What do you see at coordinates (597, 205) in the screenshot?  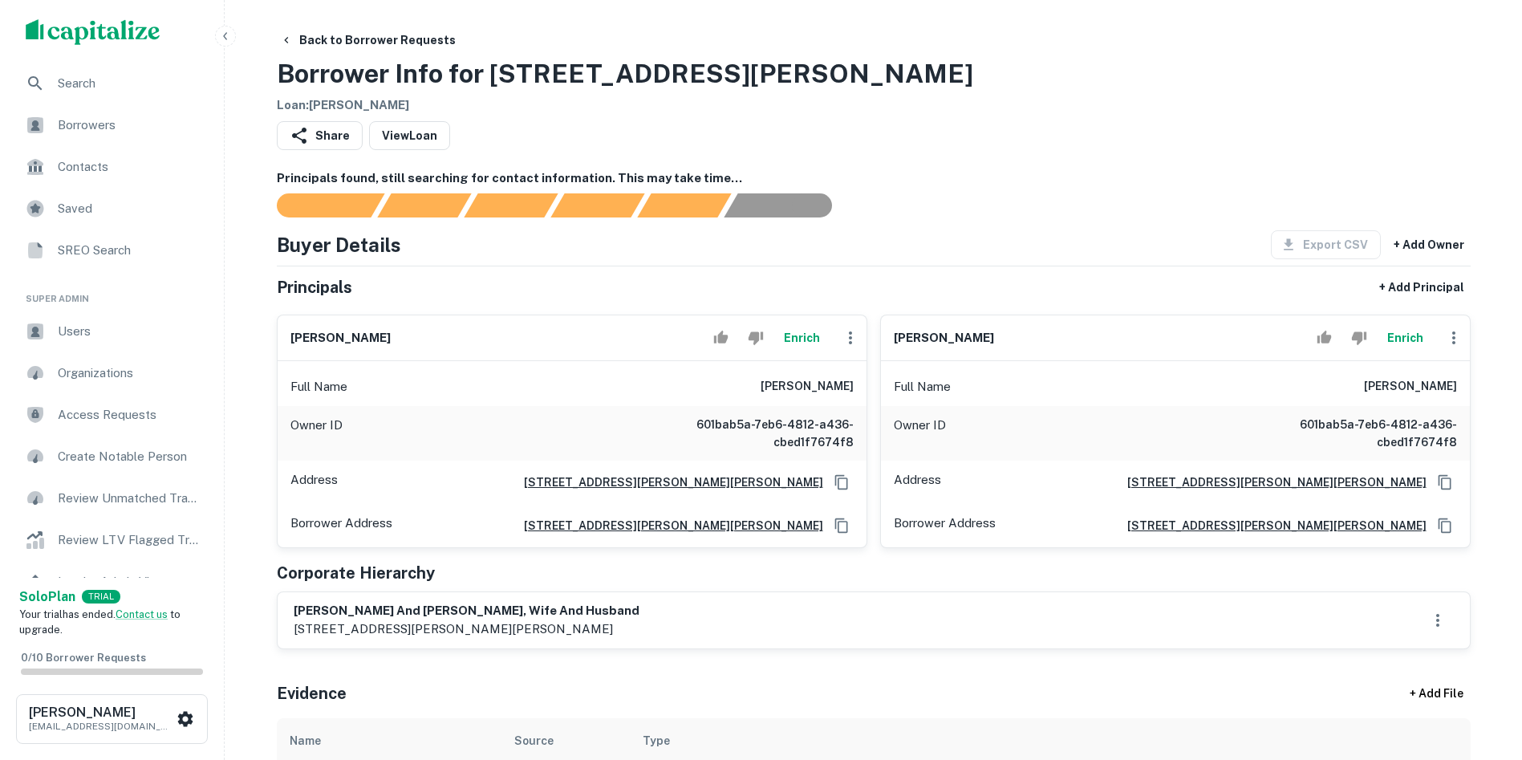 I see `div: Principals found, AI now looking for contact information...` at bounding box center [597, 205].